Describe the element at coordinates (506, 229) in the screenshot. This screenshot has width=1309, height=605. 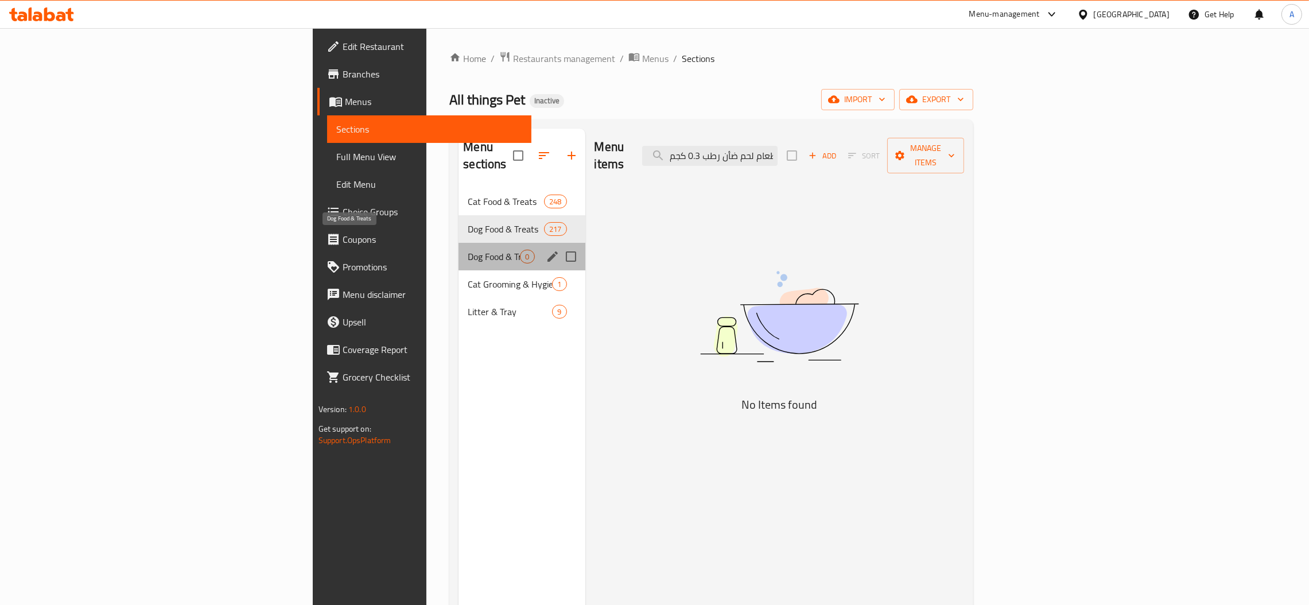
I see `div: Dog Food & Treats` at that location.